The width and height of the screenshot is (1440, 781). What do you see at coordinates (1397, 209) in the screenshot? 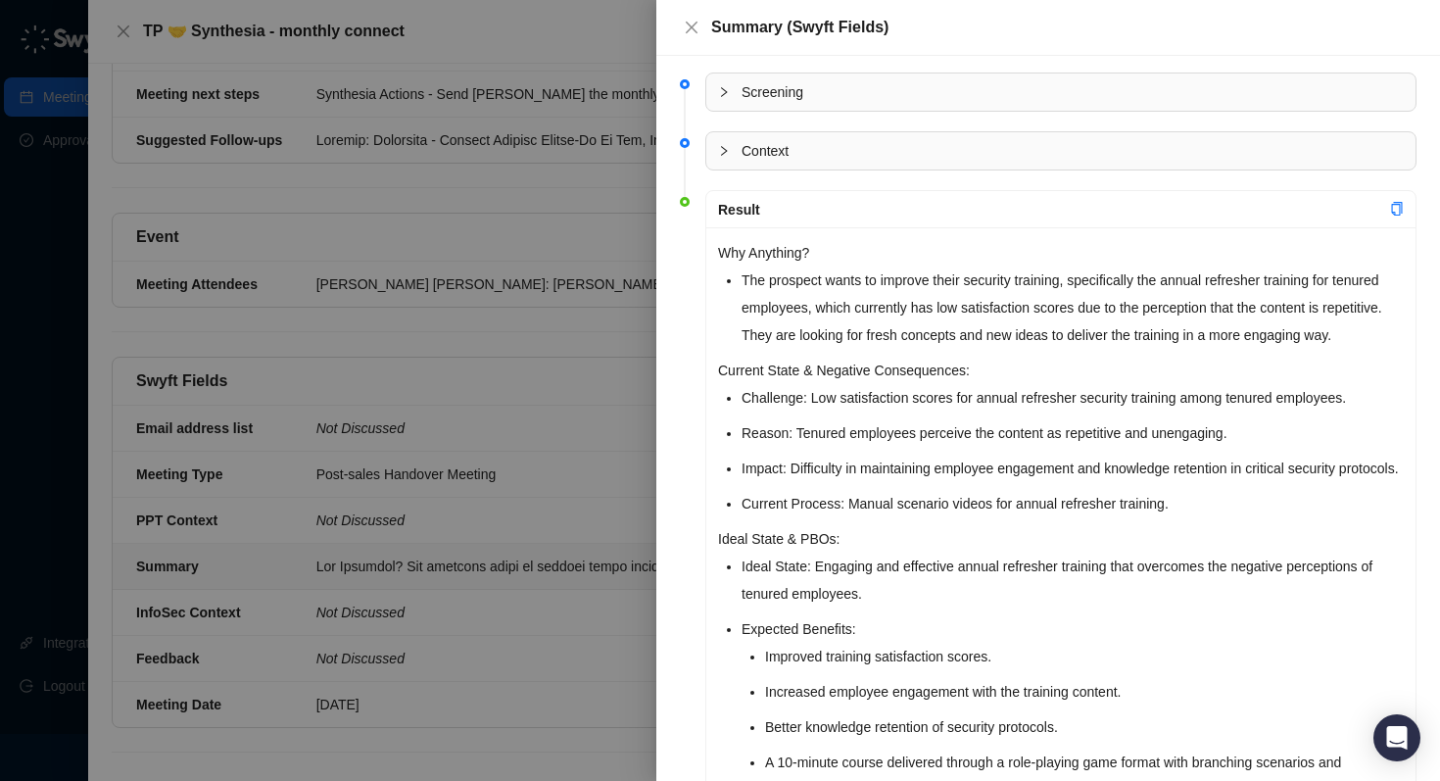
I see `span: copy` at bounding box center [1397, 209].